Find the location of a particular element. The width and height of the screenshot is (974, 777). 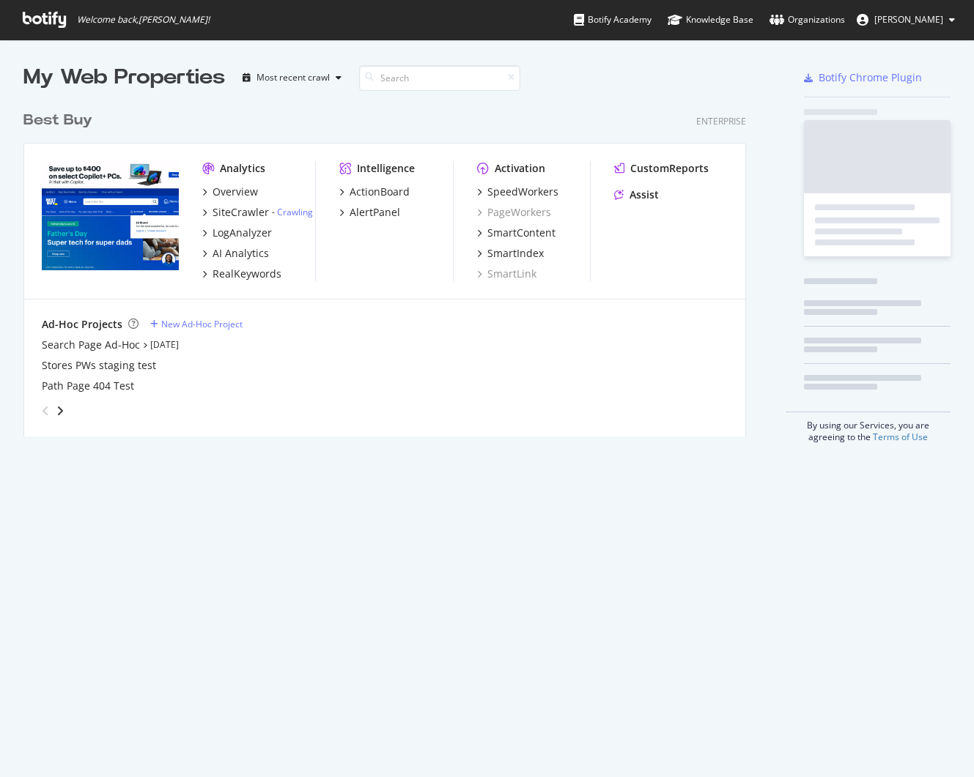

div: Ad-Hoc Projects is located at coordinates (82, 325).